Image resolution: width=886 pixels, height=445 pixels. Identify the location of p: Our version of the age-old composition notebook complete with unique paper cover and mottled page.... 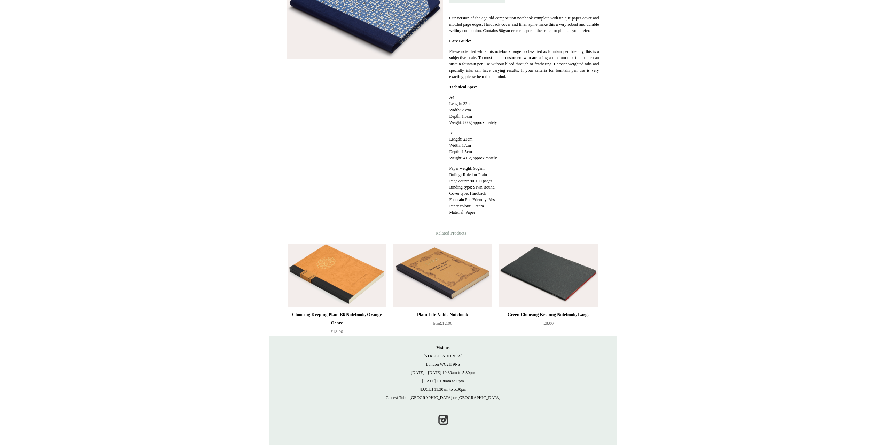
(524, 24).